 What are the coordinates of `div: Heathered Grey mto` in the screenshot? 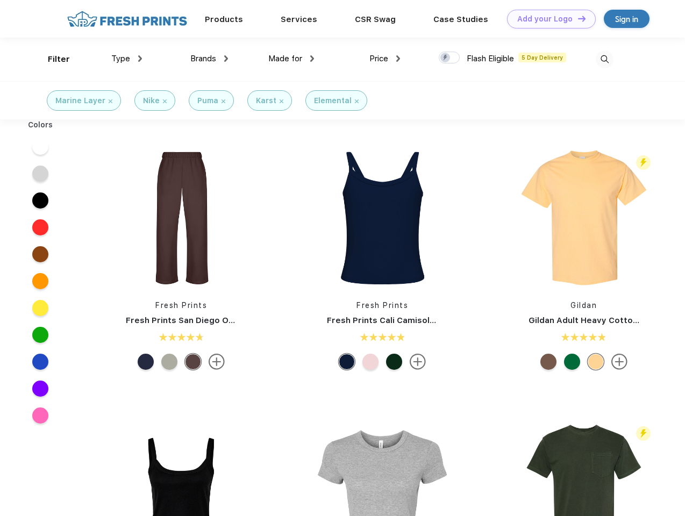 It's located at (169, 362).